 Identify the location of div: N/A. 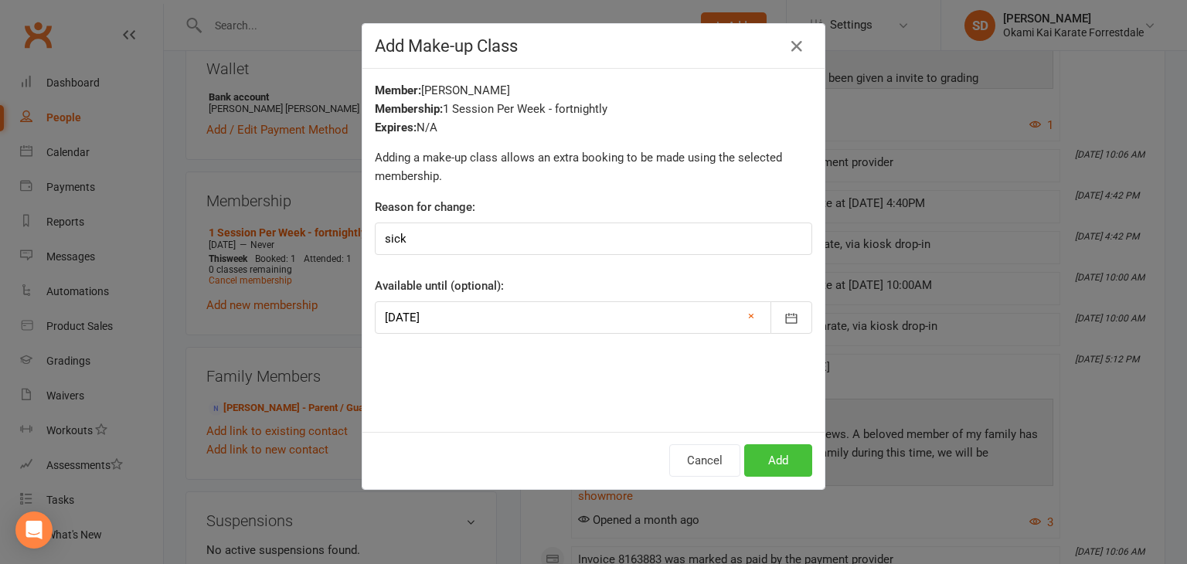
(594, 128).